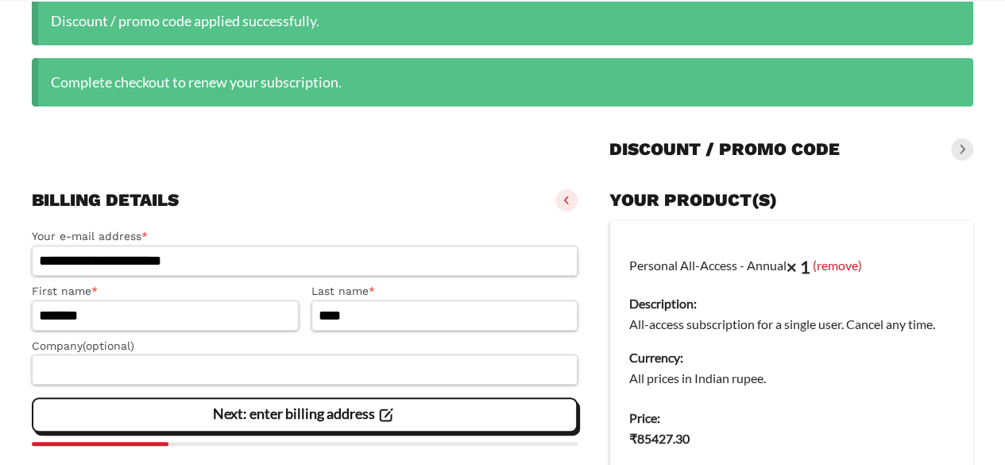 The image size is (1005, 465). I want to click on dt: Price:, so click(792, 418).